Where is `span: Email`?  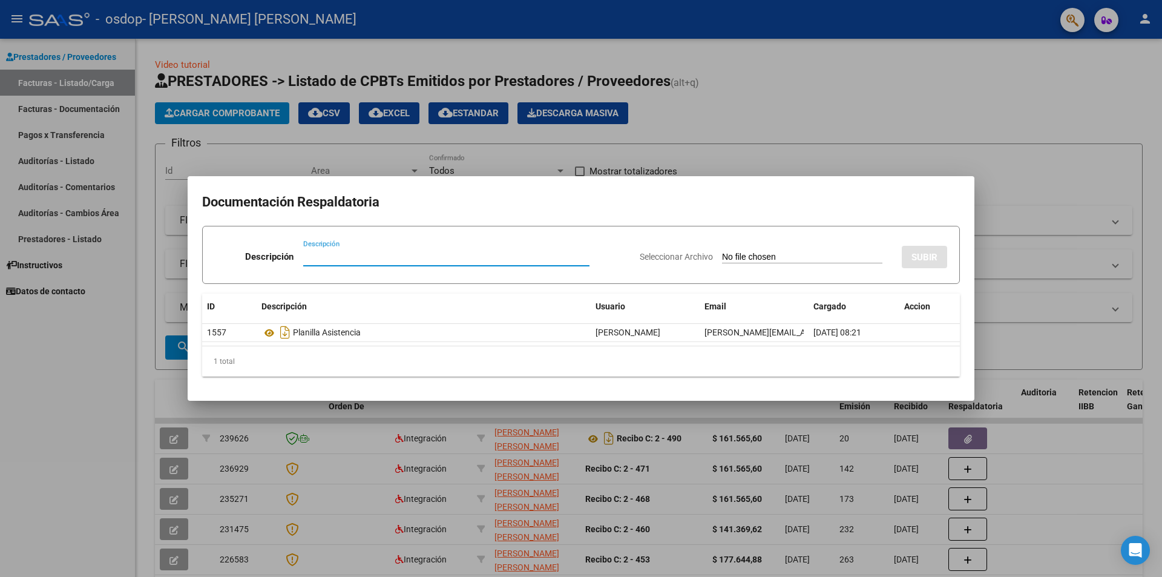
span: Email is located at coordinates (716, 306).